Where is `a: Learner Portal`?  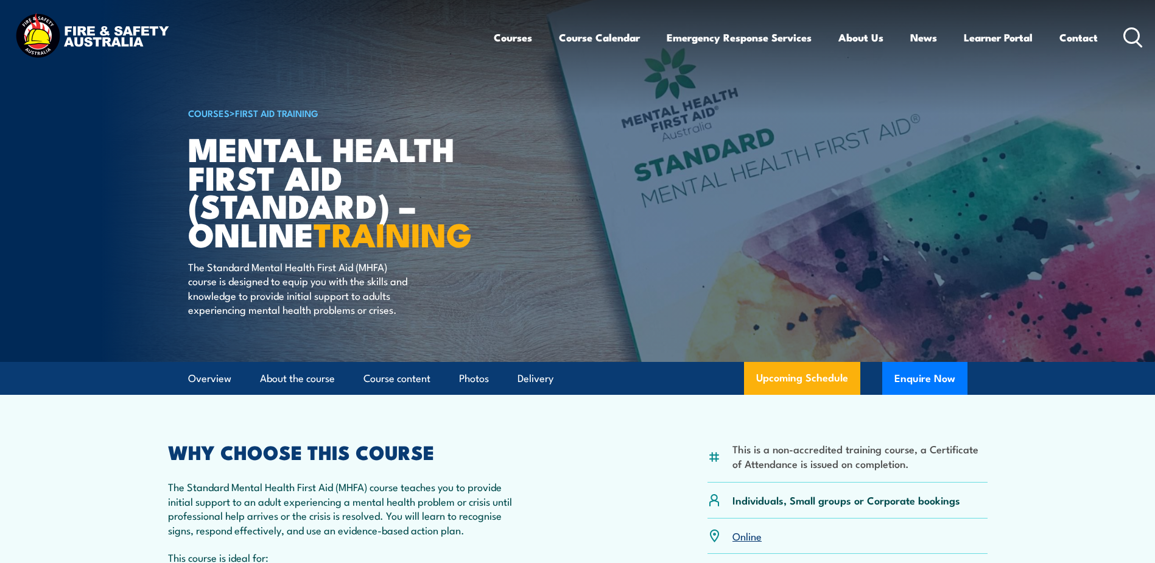
a: Learner Portal is located at coordinates (998, 37).